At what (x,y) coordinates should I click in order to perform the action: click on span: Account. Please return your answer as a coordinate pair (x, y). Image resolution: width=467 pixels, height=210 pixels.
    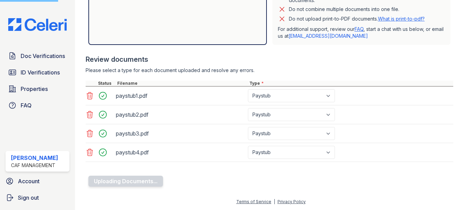
    Looking at the image, I should click on (29, 181).